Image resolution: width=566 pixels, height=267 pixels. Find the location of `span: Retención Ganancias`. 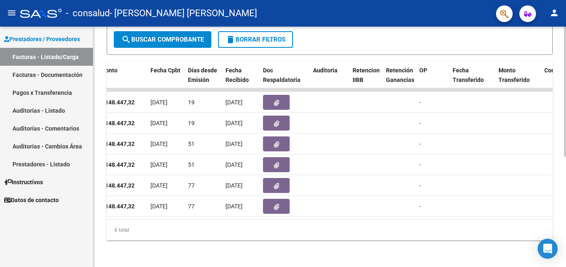

span: Retención Ganancias is located at coordinates (400, 75).